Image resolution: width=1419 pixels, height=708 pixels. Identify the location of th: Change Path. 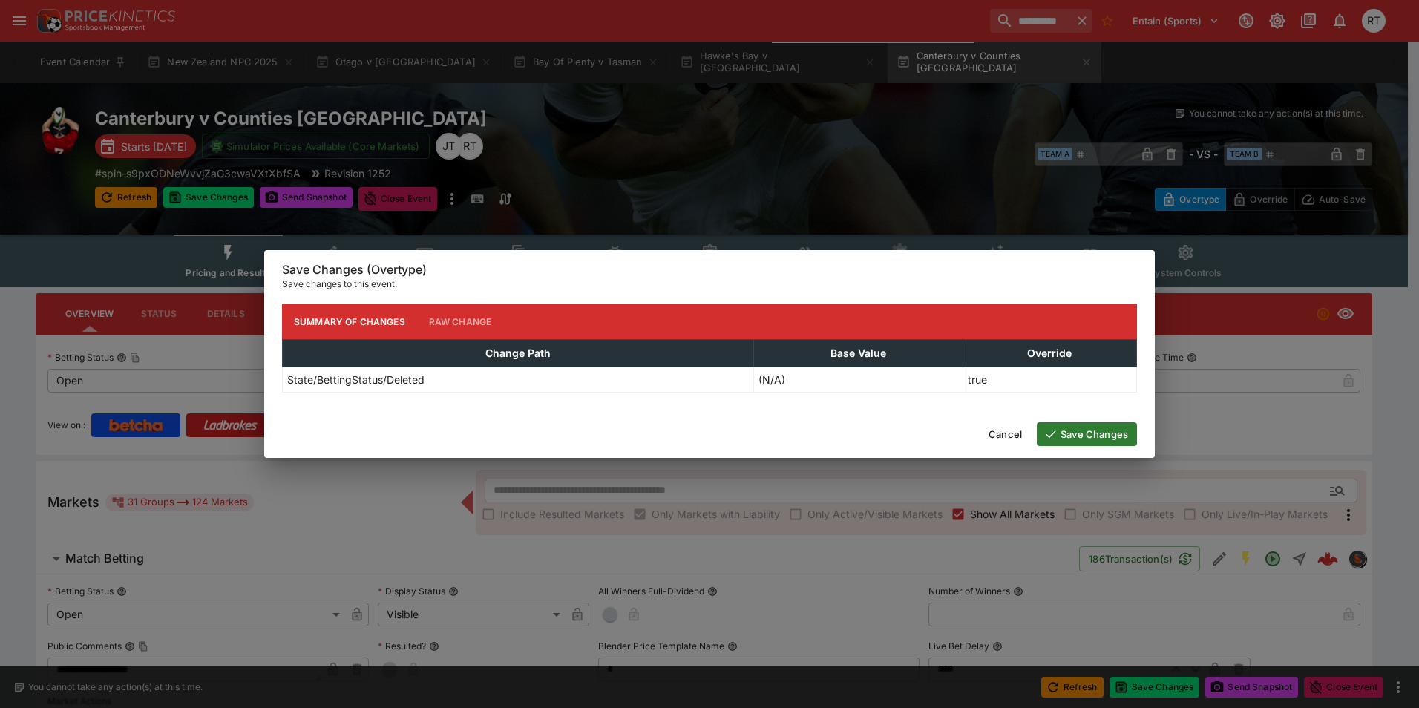
(518, 353).